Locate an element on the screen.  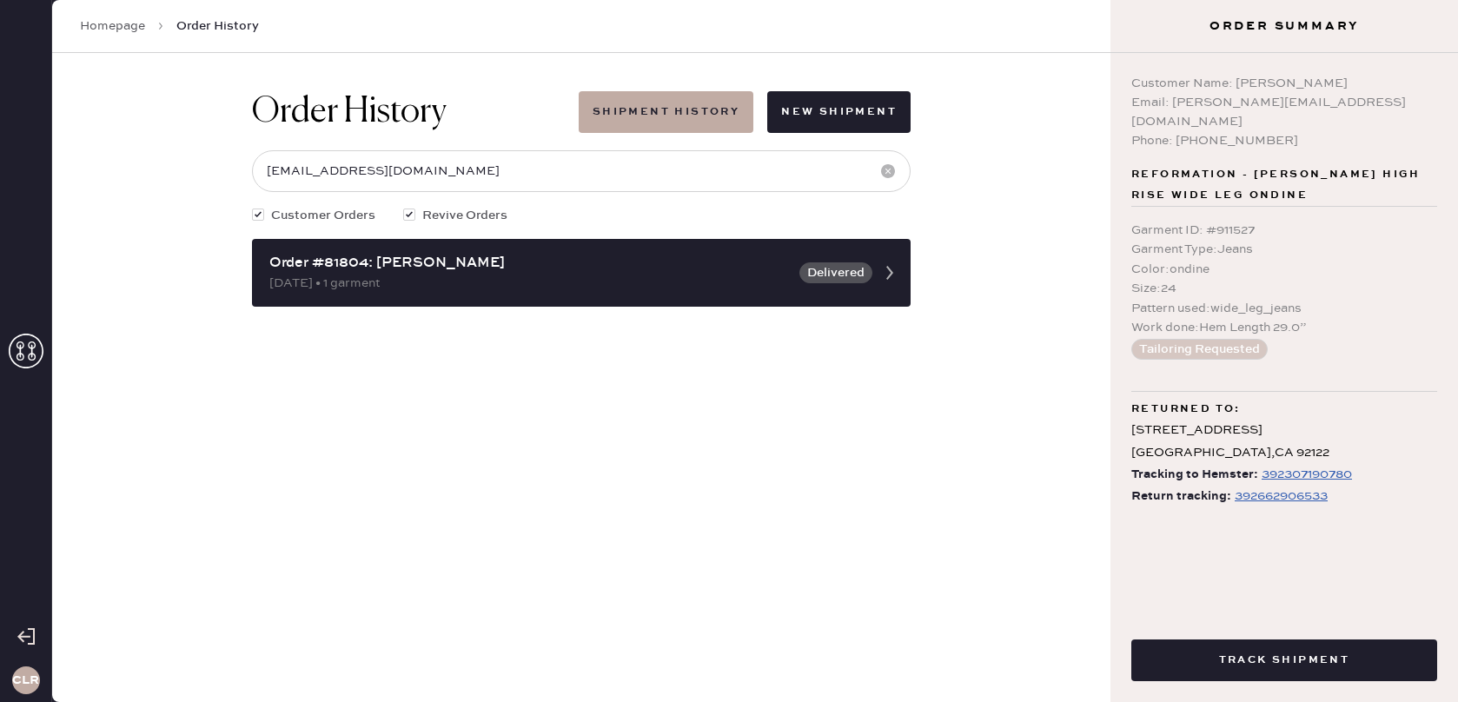
div: https://www.fedex.com/apps/fedextrack/?tracknumbers=392307190780&cntry_code=US is located at coordinates (1307, 475).